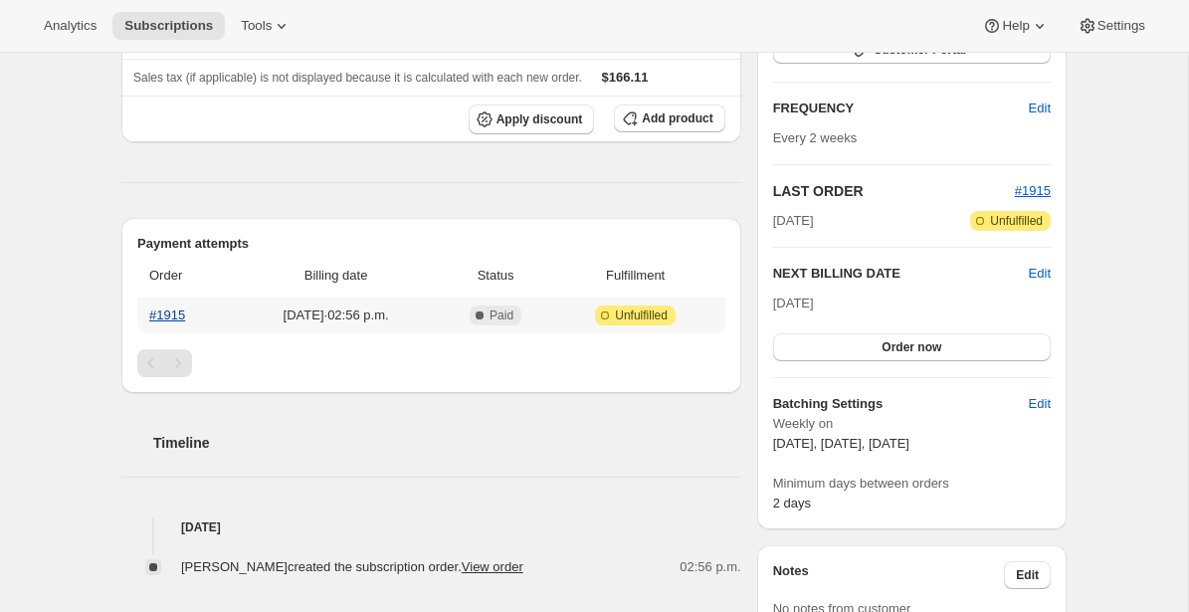 This screenshot has width=1189, height=612. I want to click on button: Tools, so click(266, 26).